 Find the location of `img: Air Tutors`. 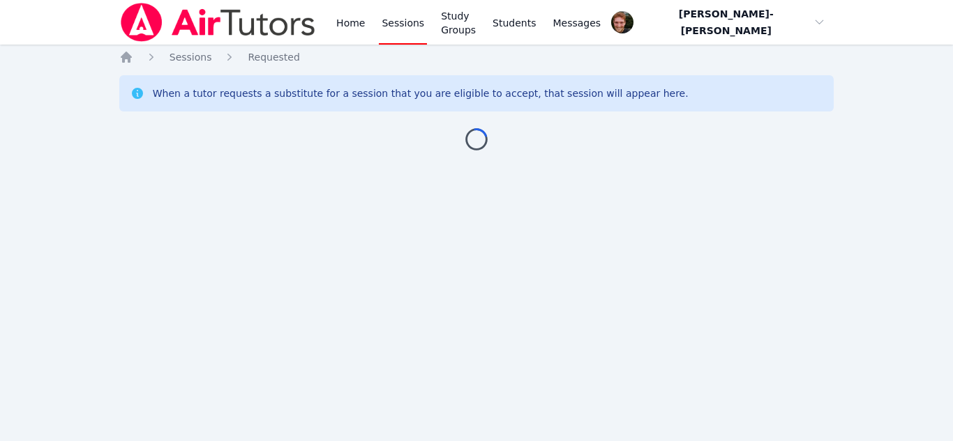

img: Air Tutors is located at coordinates (218, 22).